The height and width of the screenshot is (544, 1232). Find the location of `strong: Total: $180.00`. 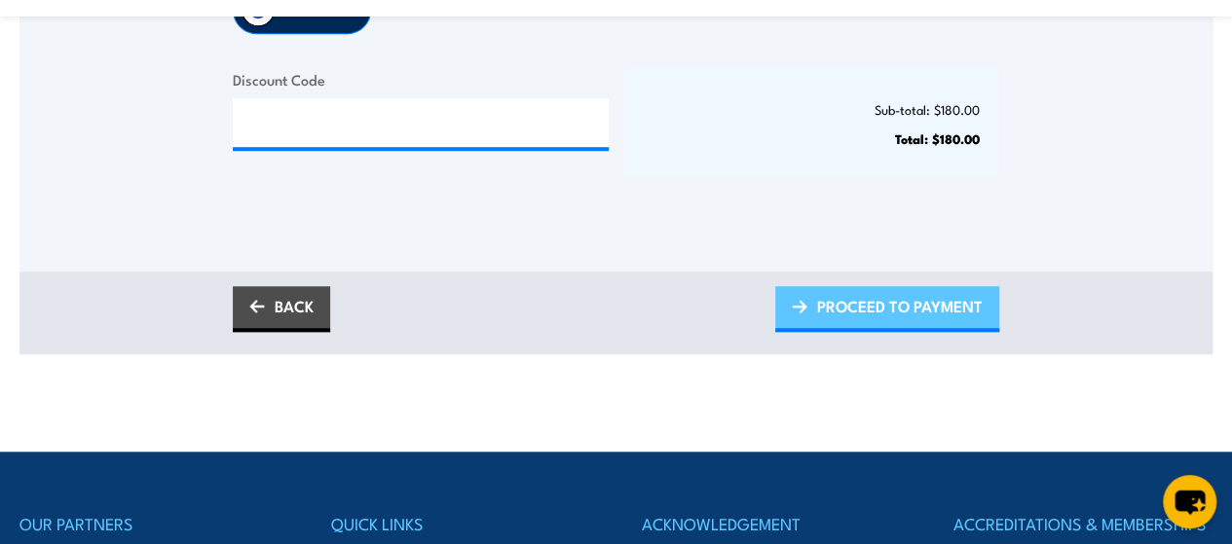

strong: Total: $180.00 is located at coordinates (937, 138).